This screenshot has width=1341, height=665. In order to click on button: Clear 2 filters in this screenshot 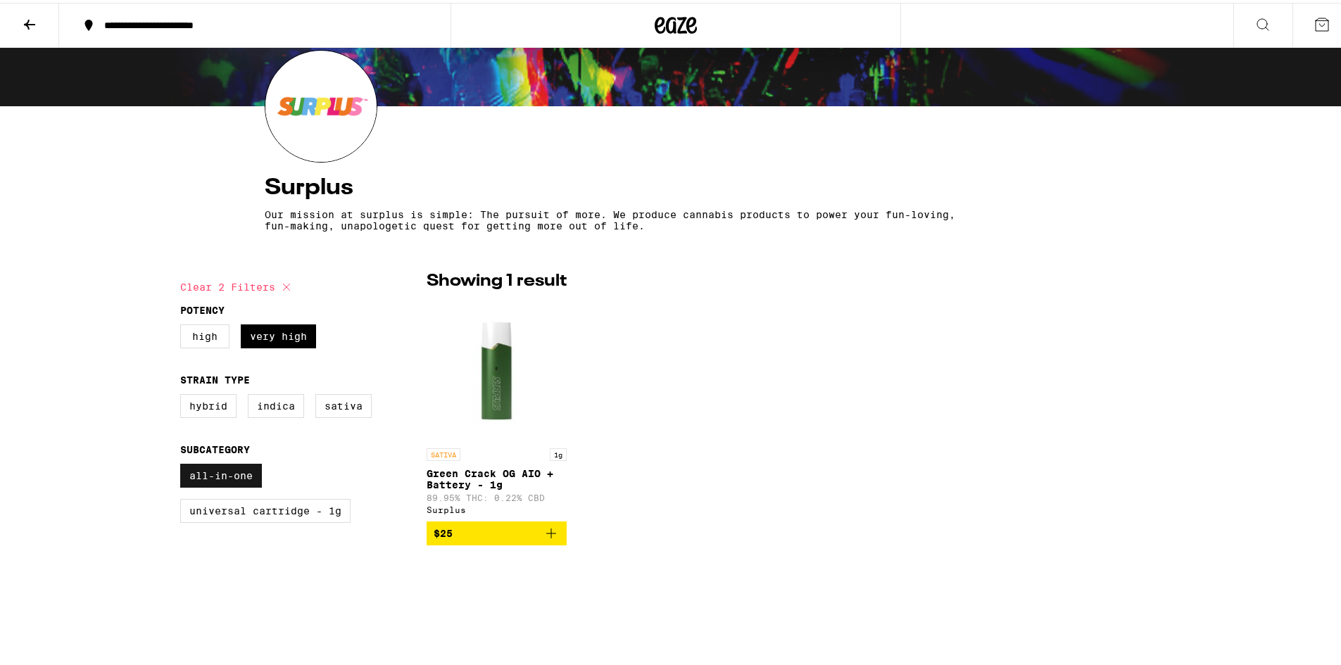, I will do `click(237, 284)`.